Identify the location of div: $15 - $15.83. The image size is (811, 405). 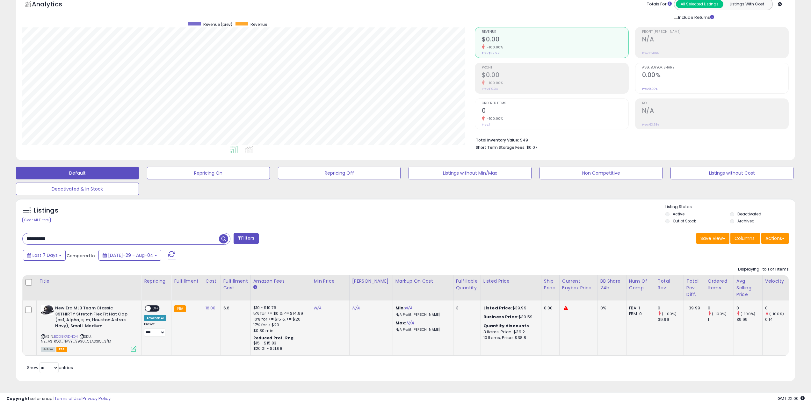
(280, 343).